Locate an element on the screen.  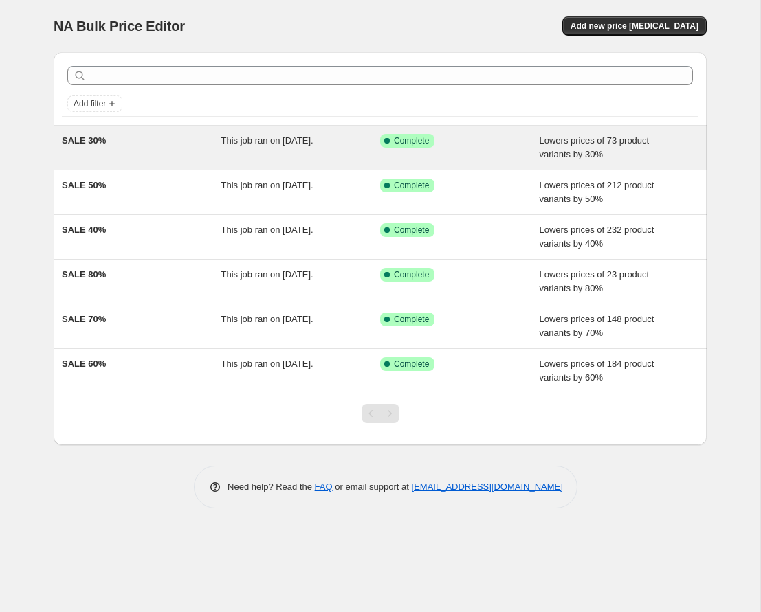
span: Lowers prices of 73 product variants by 30% is located at coordinates (595, 147).